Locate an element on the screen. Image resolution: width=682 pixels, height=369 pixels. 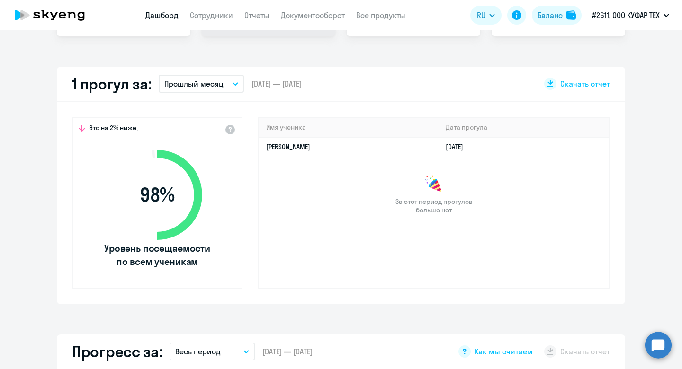
th: Имя ученика is located at coordinates (348, 127).